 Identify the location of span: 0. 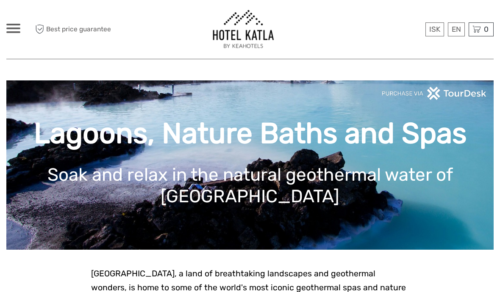
(486, 29).